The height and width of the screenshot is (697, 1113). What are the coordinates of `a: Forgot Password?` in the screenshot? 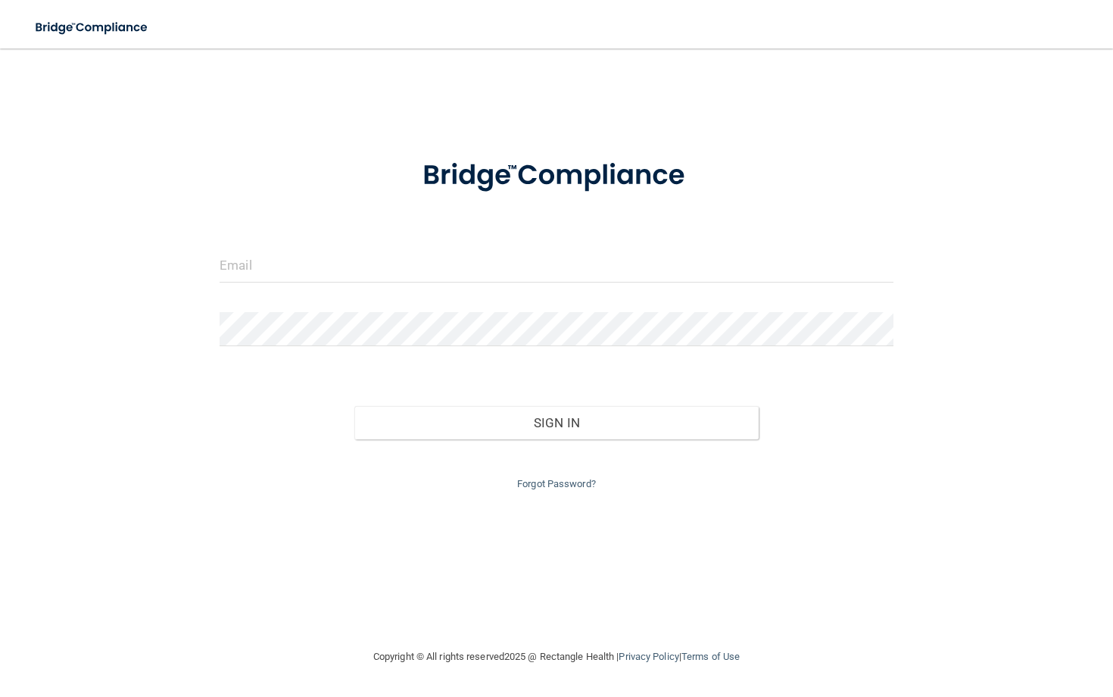 It's located at (557, 483).